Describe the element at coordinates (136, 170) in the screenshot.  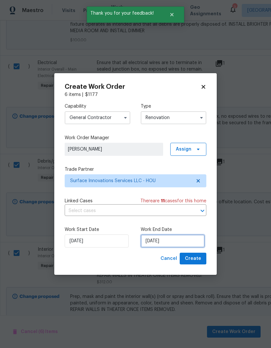
I see `label: Trade Partner` at that location.